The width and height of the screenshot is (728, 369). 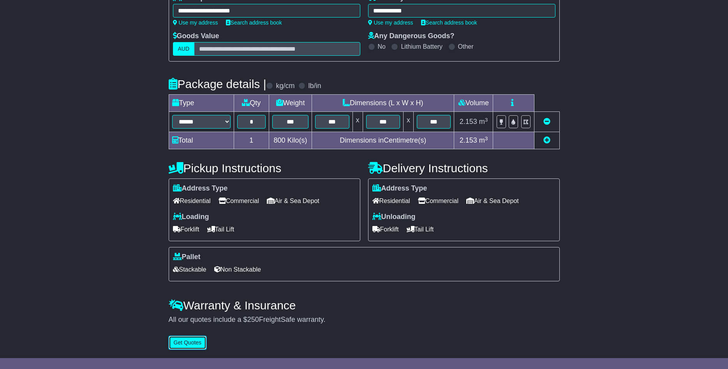 I want to click on label: AUD, so click(x=184, y=49).